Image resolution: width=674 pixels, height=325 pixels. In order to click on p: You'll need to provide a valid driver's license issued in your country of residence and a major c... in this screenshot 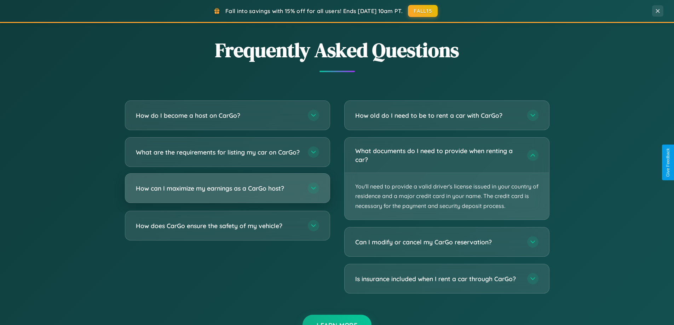, I will do `click(447, 196)`.